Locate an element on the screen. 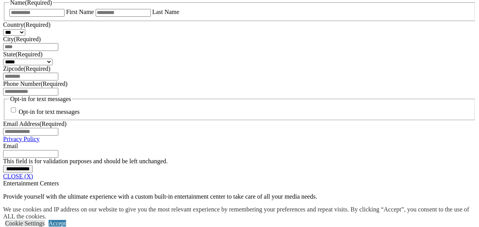 This screenshot has width=479, height=227. label: Phone Number is located at coordinates (35, 84).